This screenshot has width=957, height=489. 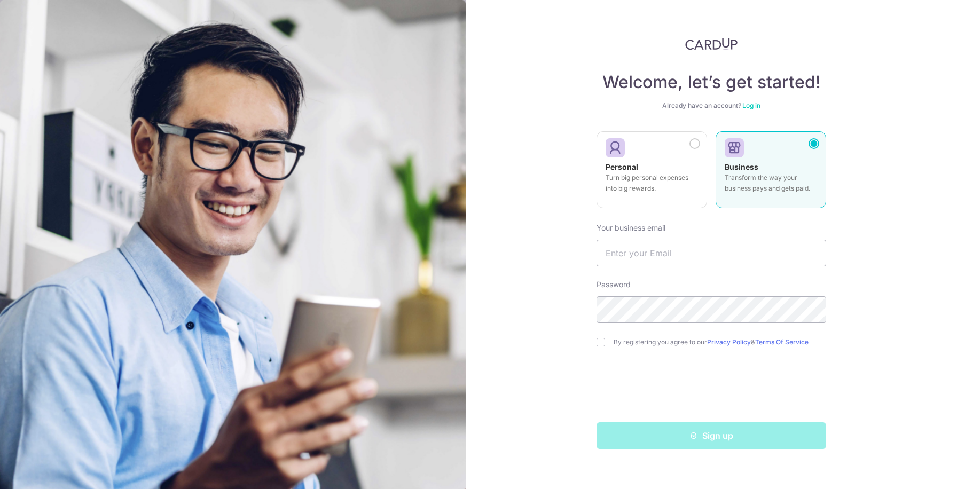 I want to click on img: CardUp Logo, so click(x=712, y=44).